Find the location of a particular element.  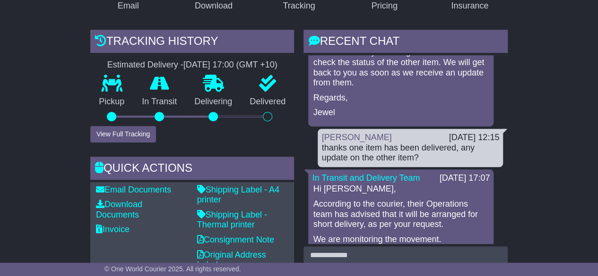

a: Email Documents is located at coordinates (133, 190).